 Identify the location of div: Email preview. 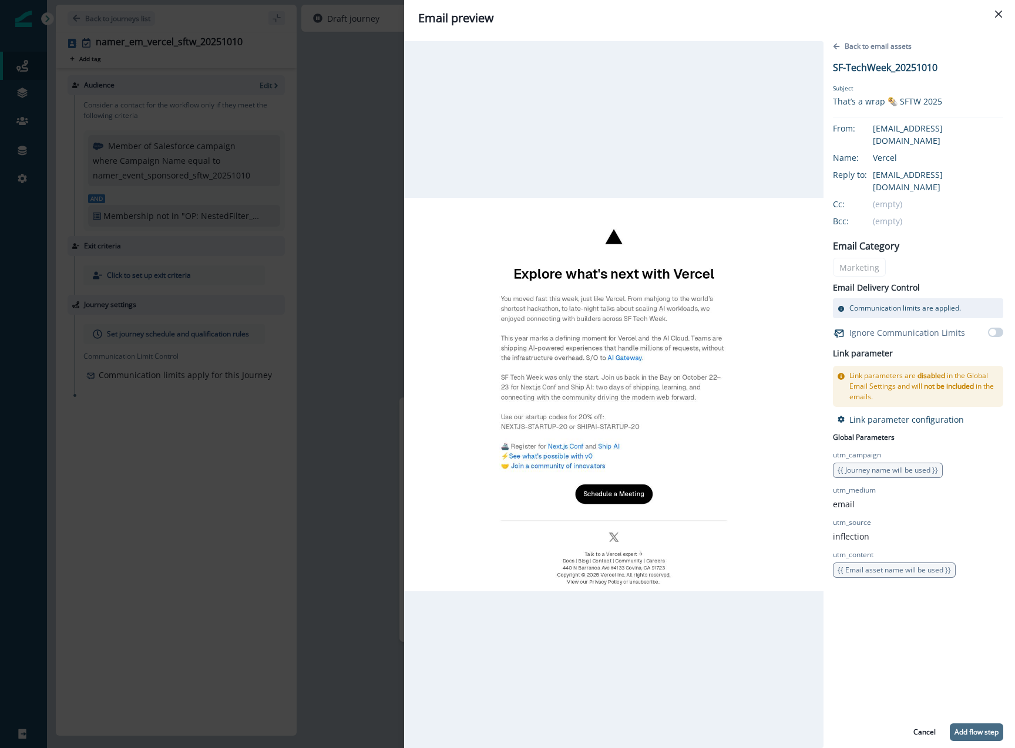
(709, 18).